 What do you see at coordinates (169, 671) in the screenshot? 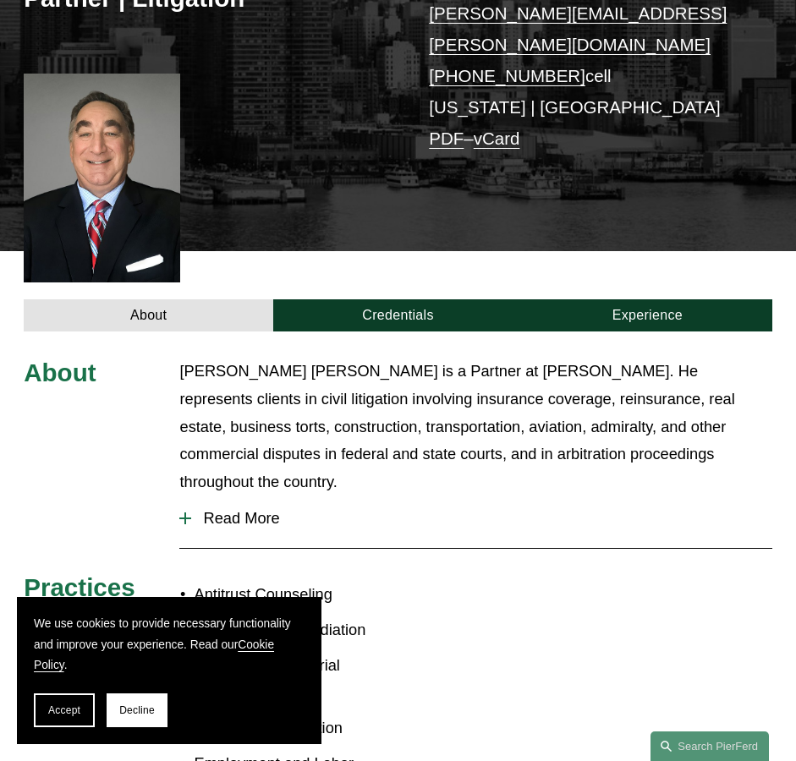
I see `section: Cookie banner` at bounding box center [169, 671].